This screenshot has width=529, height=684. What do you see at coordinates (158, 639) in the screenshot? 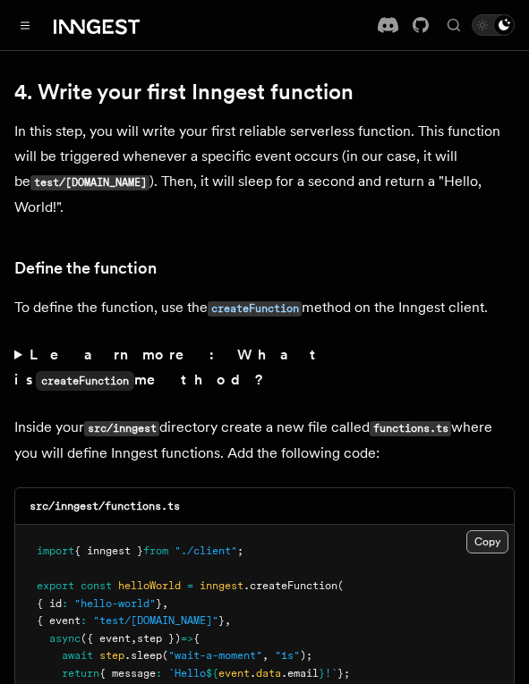
I see `span: step })` at bounding box center [158, 639].